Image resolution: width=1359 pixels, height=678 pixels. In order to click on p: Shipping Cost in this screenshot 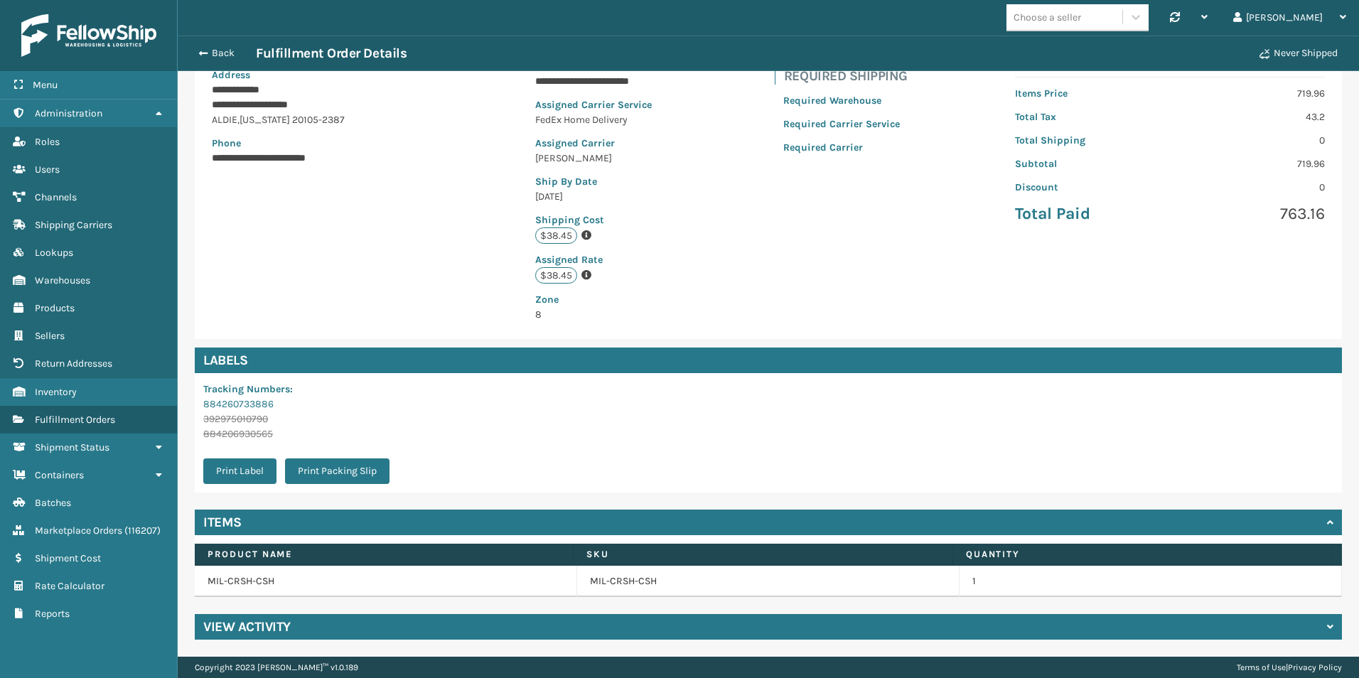, I will do `click(601, 220)`.